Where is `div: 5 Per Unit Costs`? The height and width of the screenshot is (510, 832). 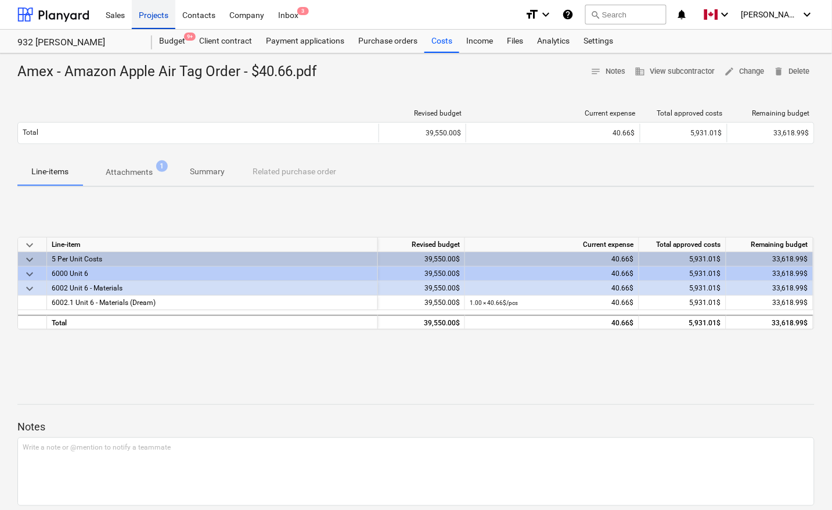
div: 5 Per Unit Costs is located at coordinates (212, 259).